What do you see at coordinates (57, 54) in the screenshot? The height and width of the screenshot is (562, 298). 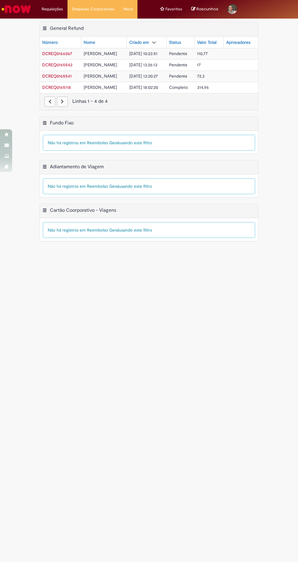 I see `a: Abrir Registro: DCREQ0166067` at bounding box center [57, 54].